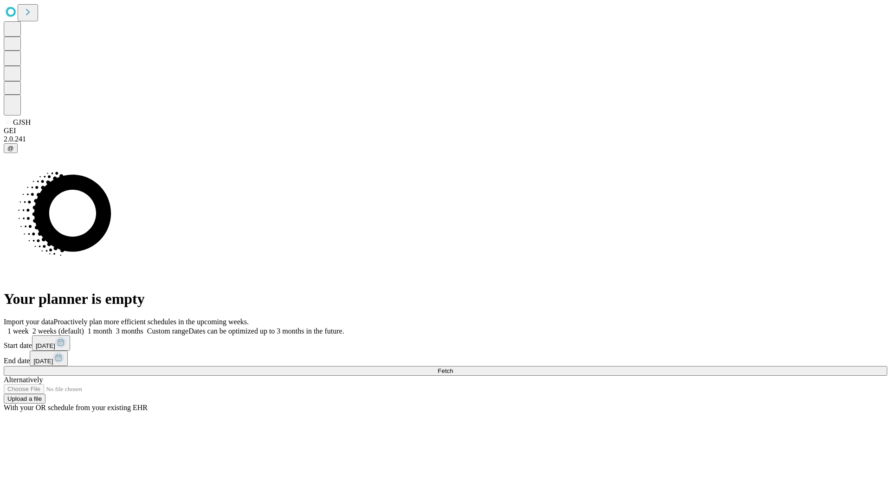 The image size is (891, 501). Describe the element at coordinates (29, 322) in the screenshot. I see `span: Import your data` at that location.